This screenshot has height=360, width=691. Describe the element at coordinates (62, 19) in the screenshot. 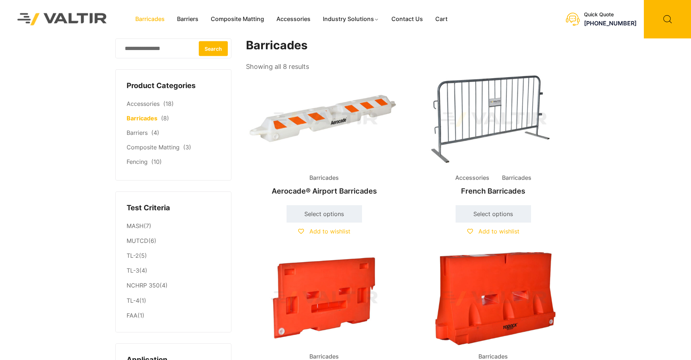

I see `img: Valtir Rentals` at that location.